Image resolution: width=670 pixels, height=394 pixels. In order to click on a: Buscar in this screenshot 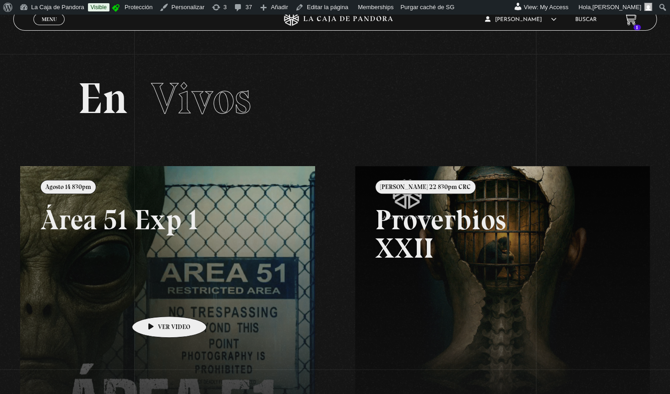, I will do `click(586, 20)`.